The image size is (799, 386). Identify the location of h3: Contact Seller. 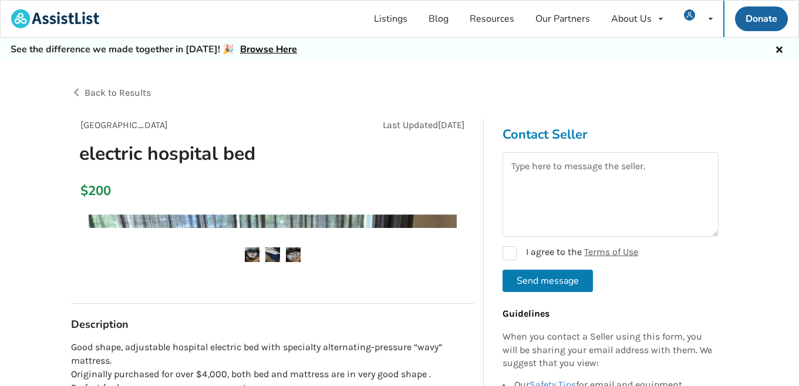
(611, 134).